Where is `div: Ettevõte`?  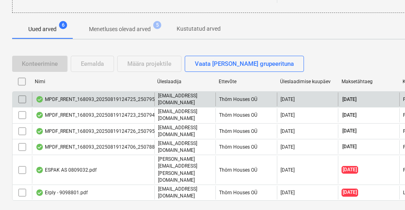 div: Ettevõte is located at coordinates (246, 82).